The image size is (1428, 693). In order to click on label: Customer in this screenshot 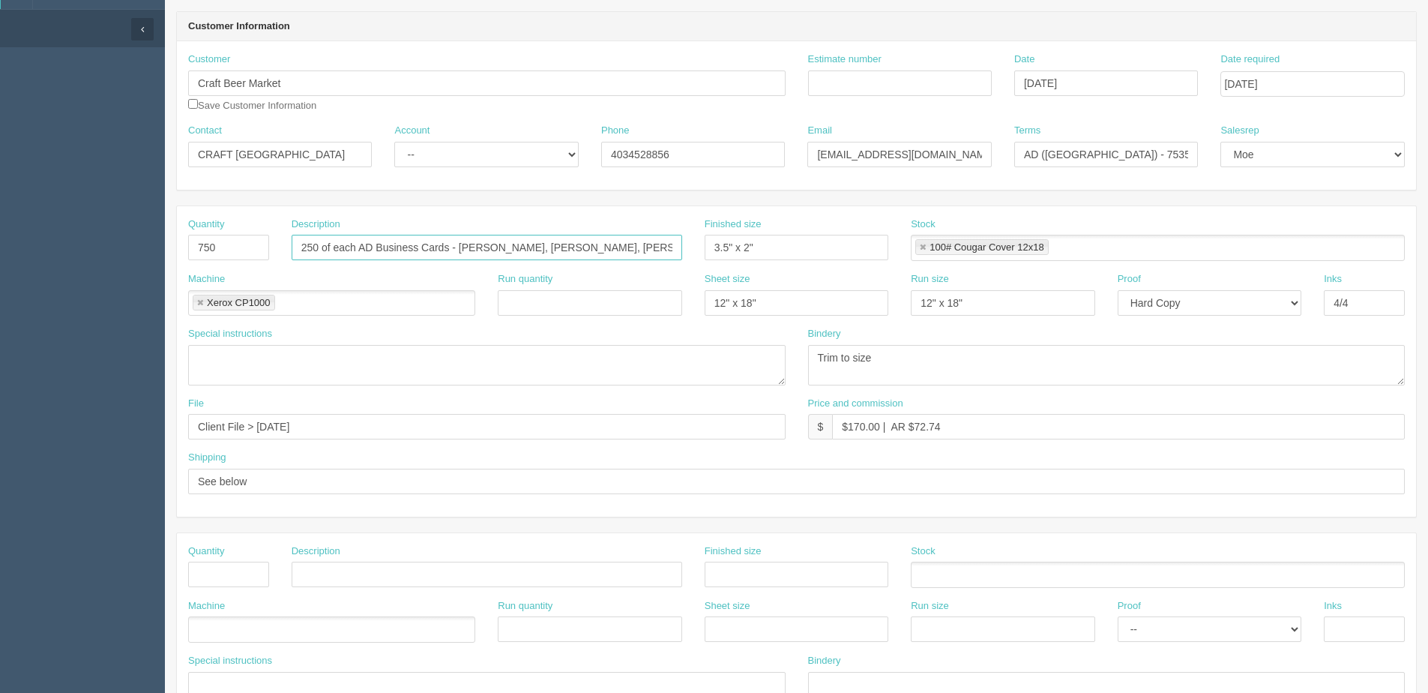, I will do `click(209, 59)`.